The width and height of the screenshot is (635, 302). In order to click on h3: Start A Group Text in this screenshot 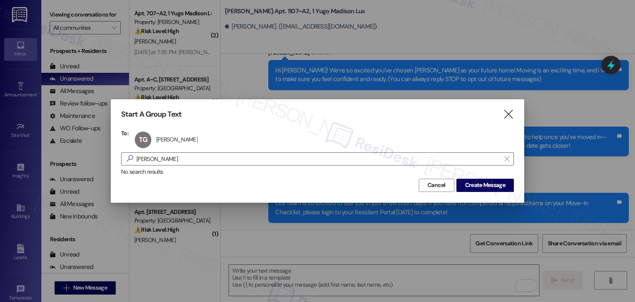, I will do `click(151, 114)`.